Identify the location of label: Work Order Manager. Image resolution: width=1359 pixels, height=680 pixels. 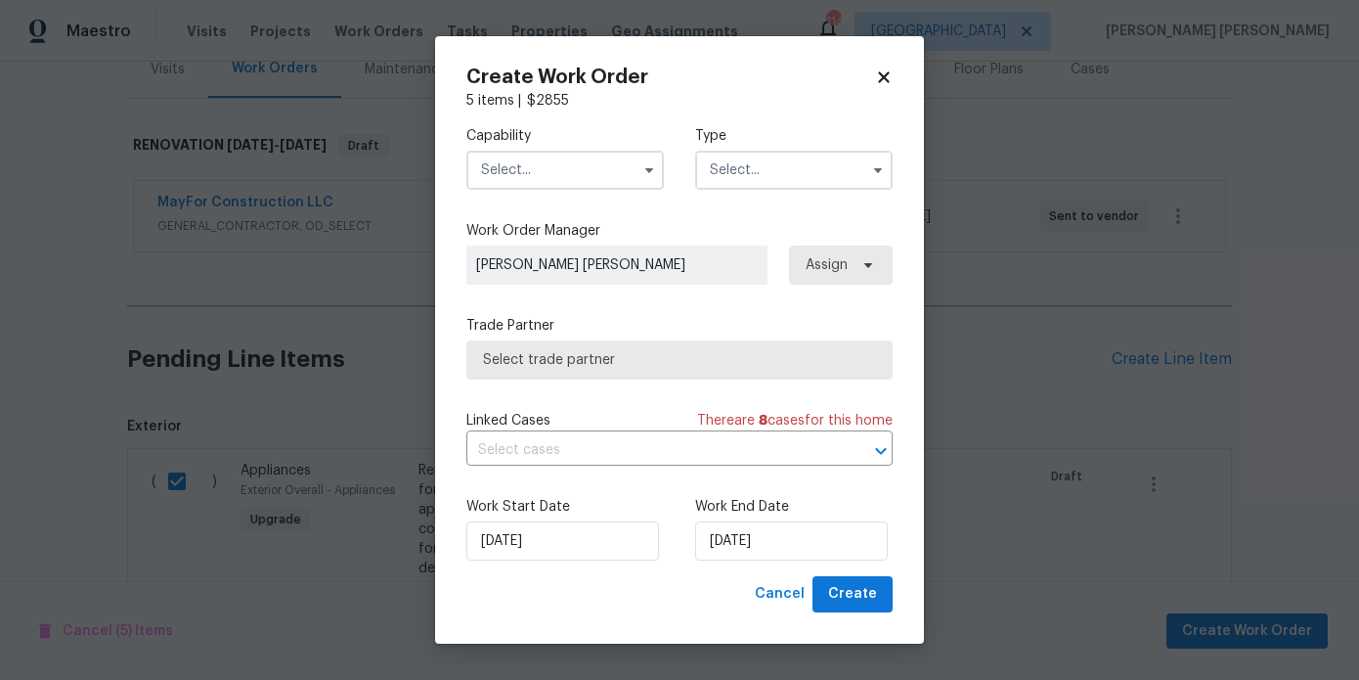
(680, 231).